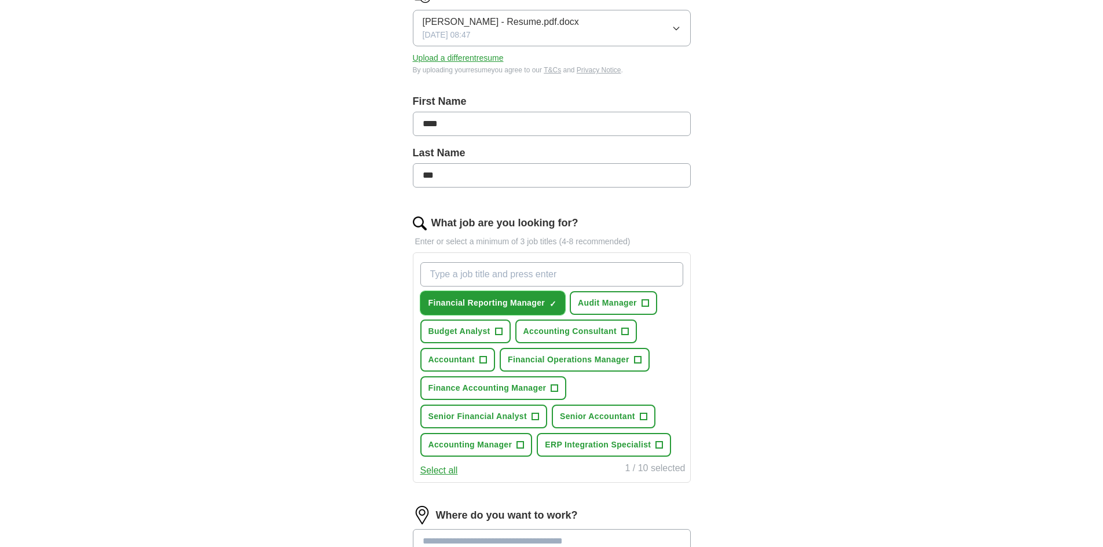 The width and height of the screenshot is (1103, 547). Describe the element at coordinates (607, 303) in the screenshot. I see `span: Audit Manager` at that location.